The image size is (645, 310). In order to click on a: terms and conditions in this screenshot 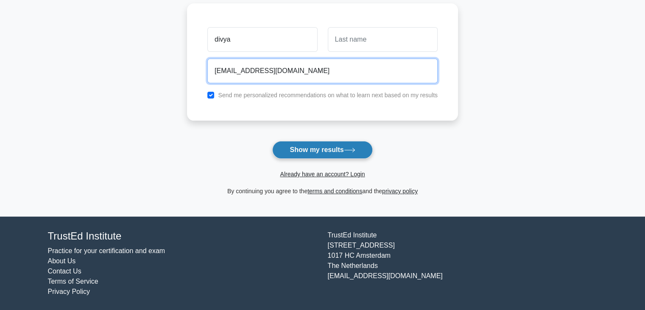, I will do `click(335, 191)`.